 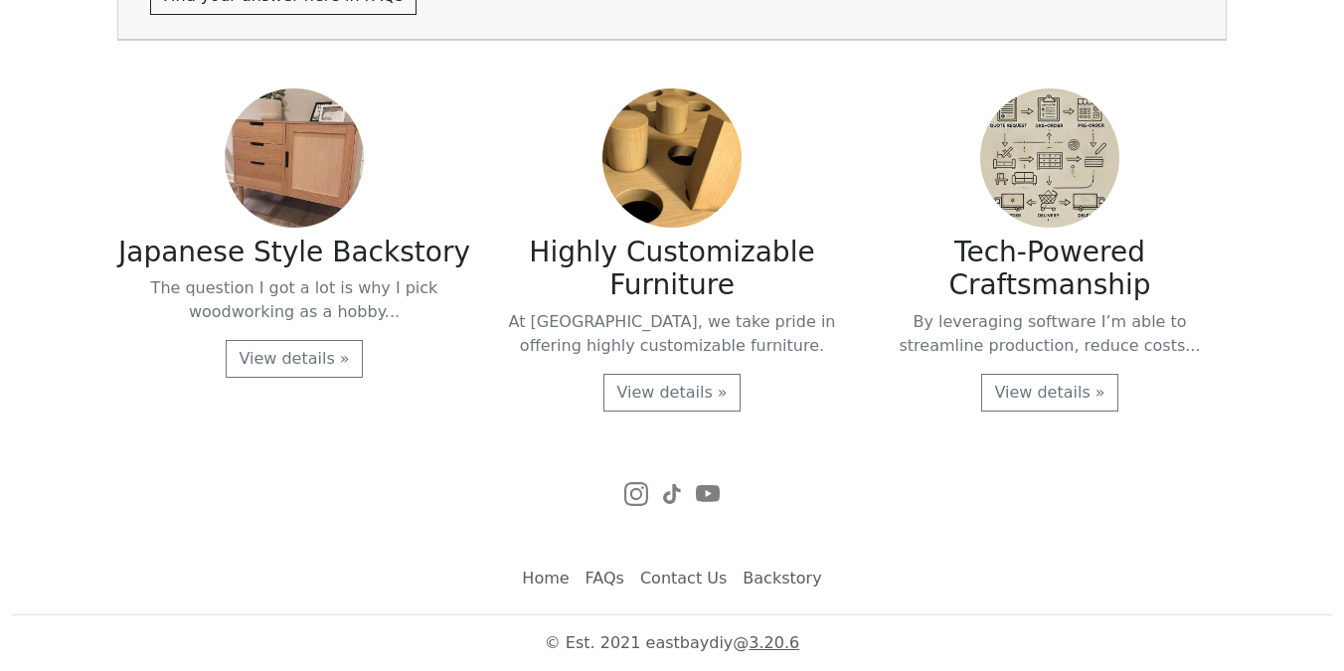 What do you see at coordinates (636, 493) in the screenshot?
I see `a: Instagram` at bounding box center [636, 493].